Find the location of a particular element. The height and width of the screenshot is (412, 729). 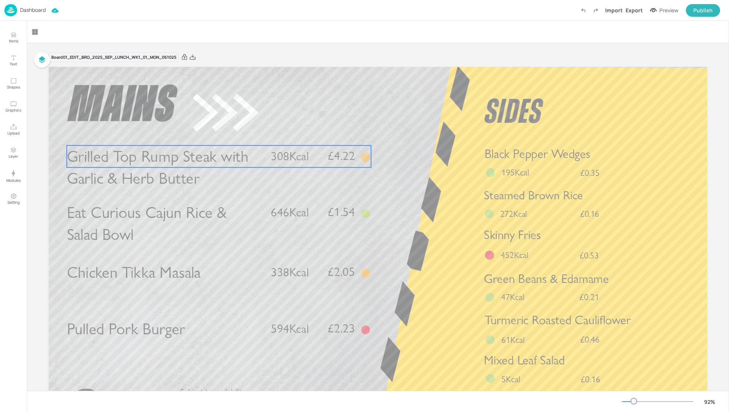

span: Pulled Pork Burger is located at coordinates (126, 329).